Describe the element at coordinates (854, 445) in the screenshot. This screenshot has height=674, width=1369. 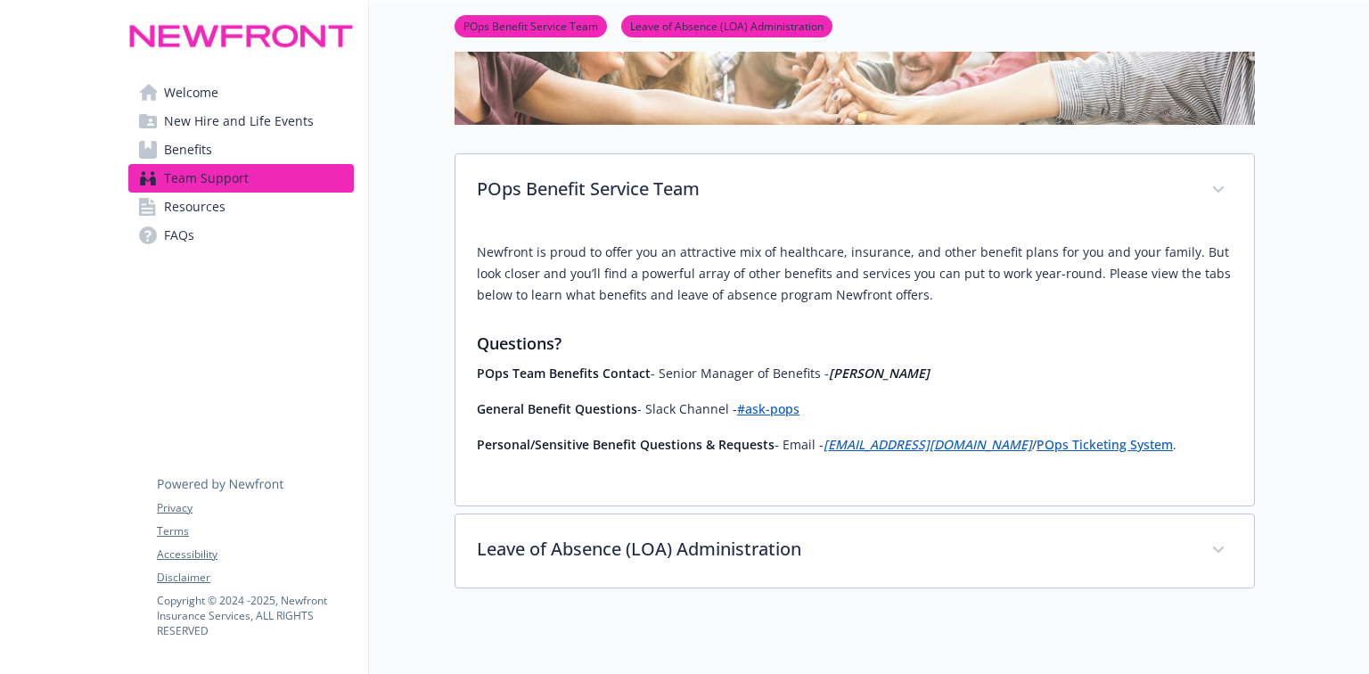
I see `p: - Email - / .` at that location.